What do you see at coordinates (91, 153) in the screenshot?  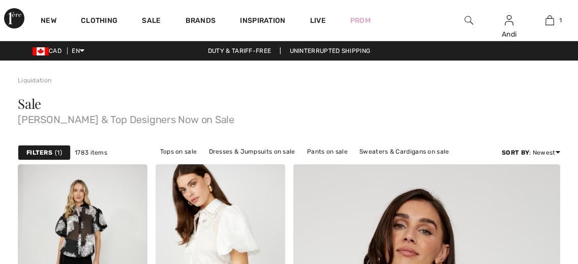 I see `span: 1783 items` at bounding box center [91, 153].